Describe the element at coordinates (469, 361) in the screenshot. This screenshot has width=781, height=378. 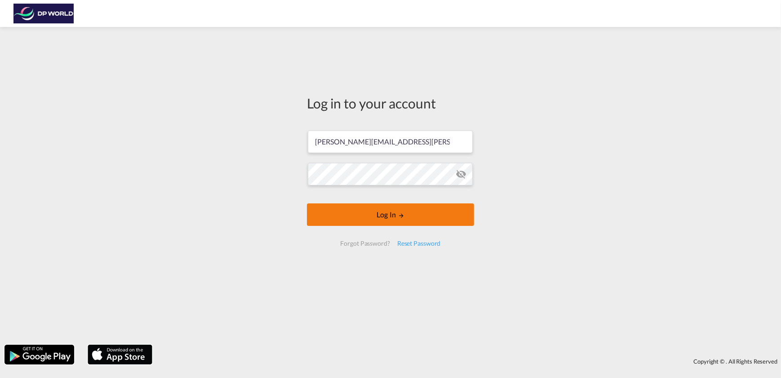
I see `div: Copyright © . All Rights Reserved` at that location.